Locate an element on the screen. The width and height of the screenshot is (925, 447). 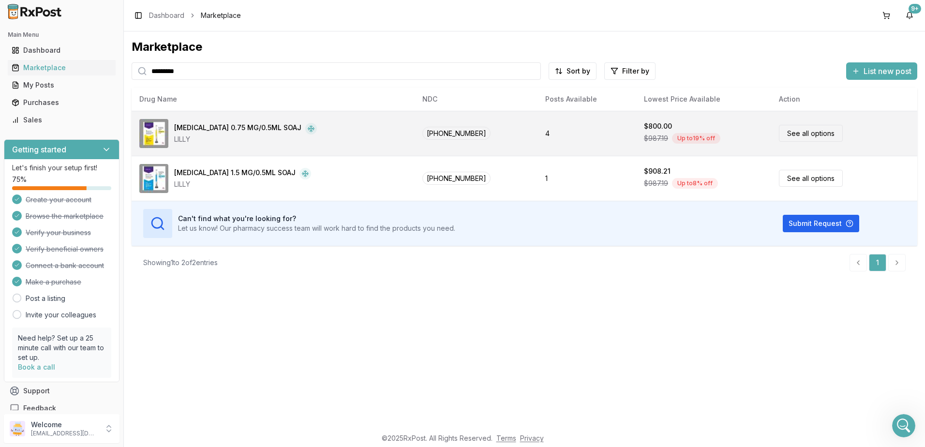
div: Up to 19 % off is located at coordinates (696, 138).